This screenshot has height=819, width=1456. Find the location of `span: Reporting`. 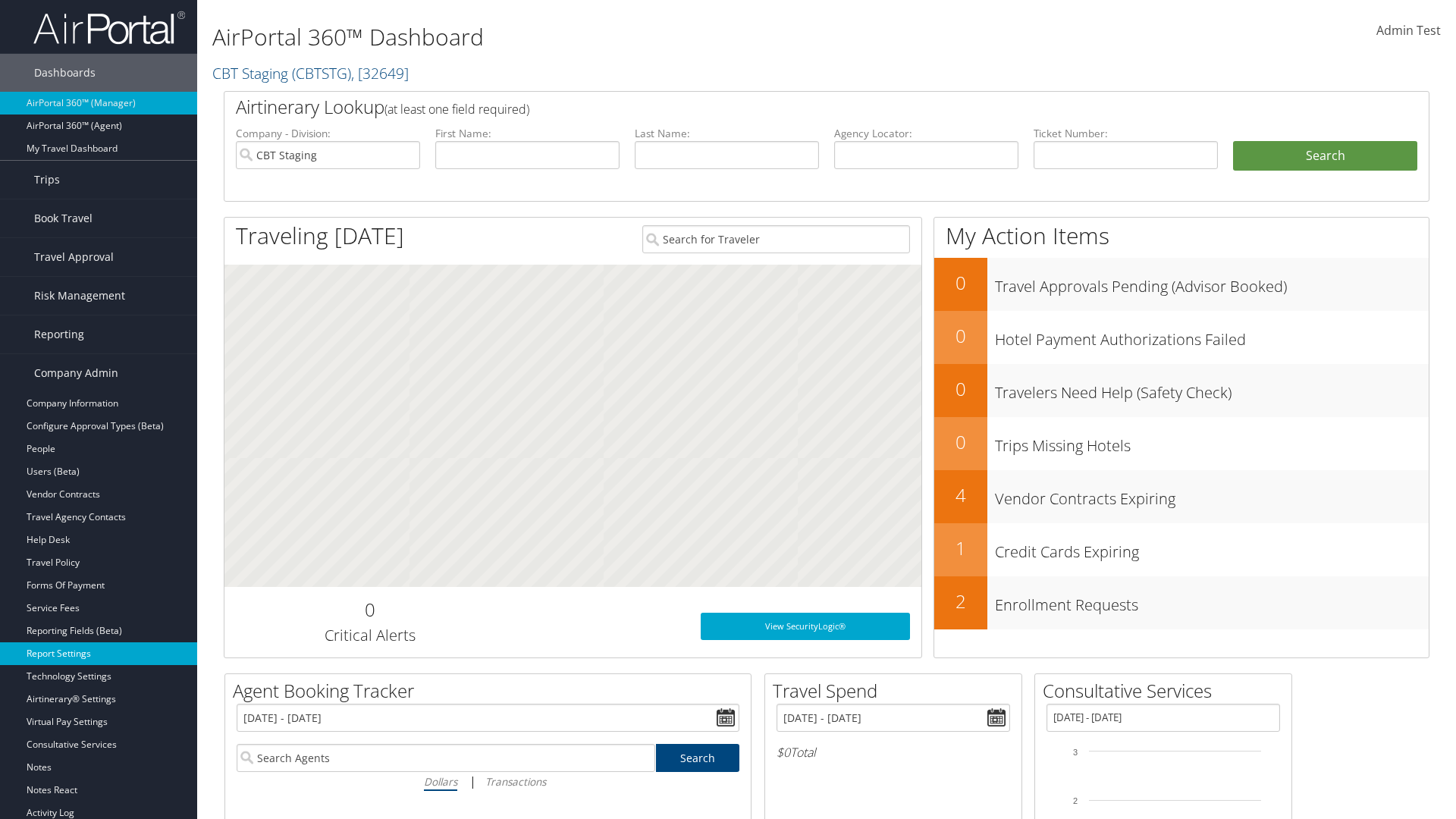

span: Reporting is located at coordinates (59, 334).